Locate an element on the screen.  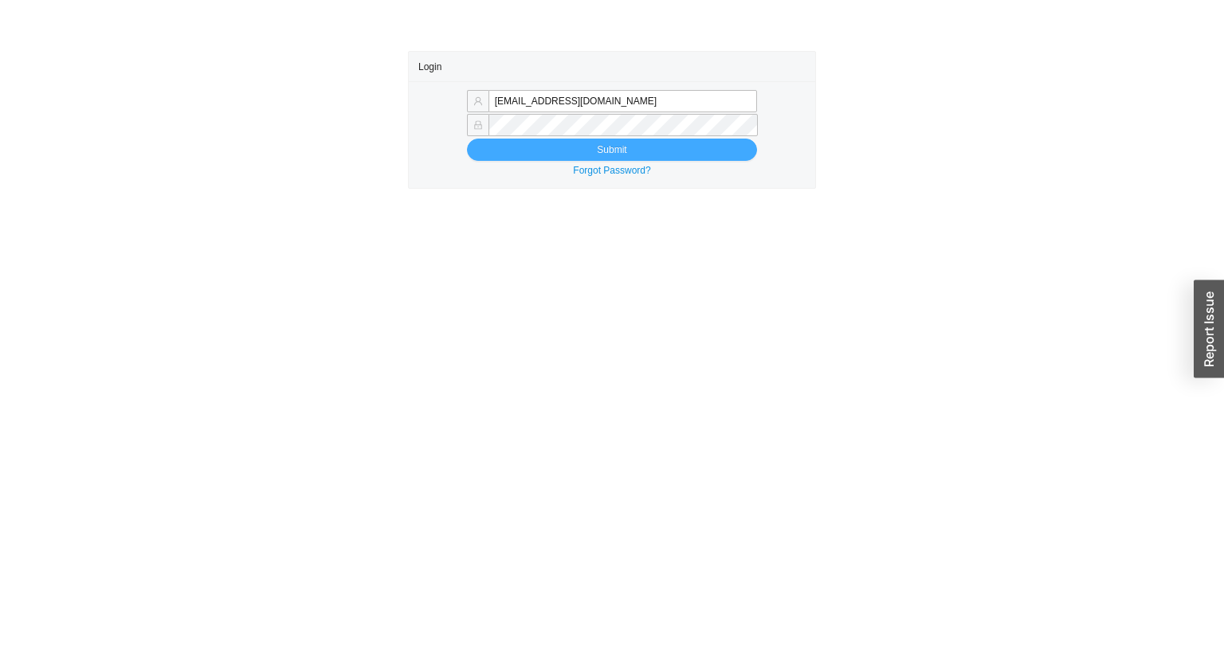
a: Forgot Password? is located at coordinates (611, 170).